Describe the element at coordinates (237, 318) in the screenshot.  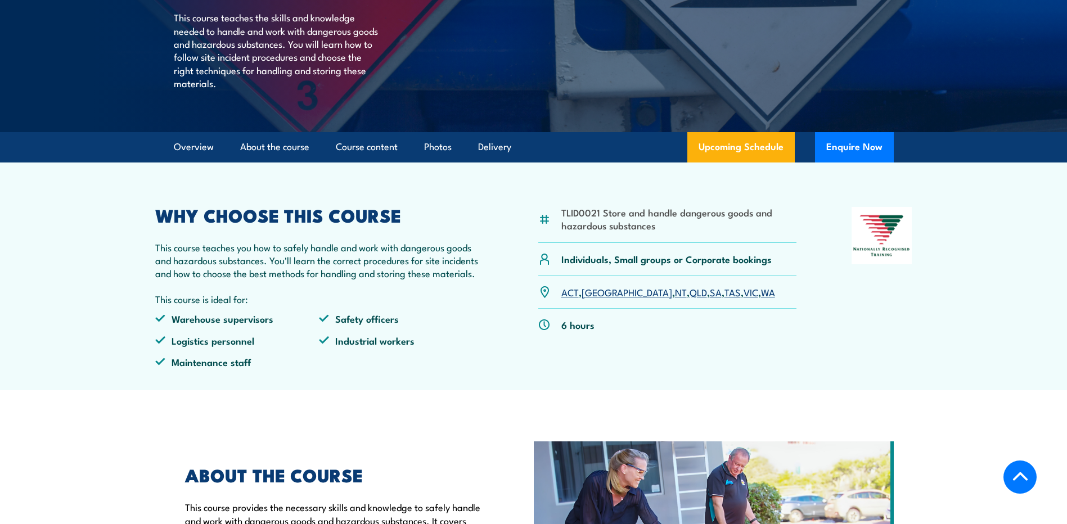
I see `li: Warehouse supervisors` at that location.